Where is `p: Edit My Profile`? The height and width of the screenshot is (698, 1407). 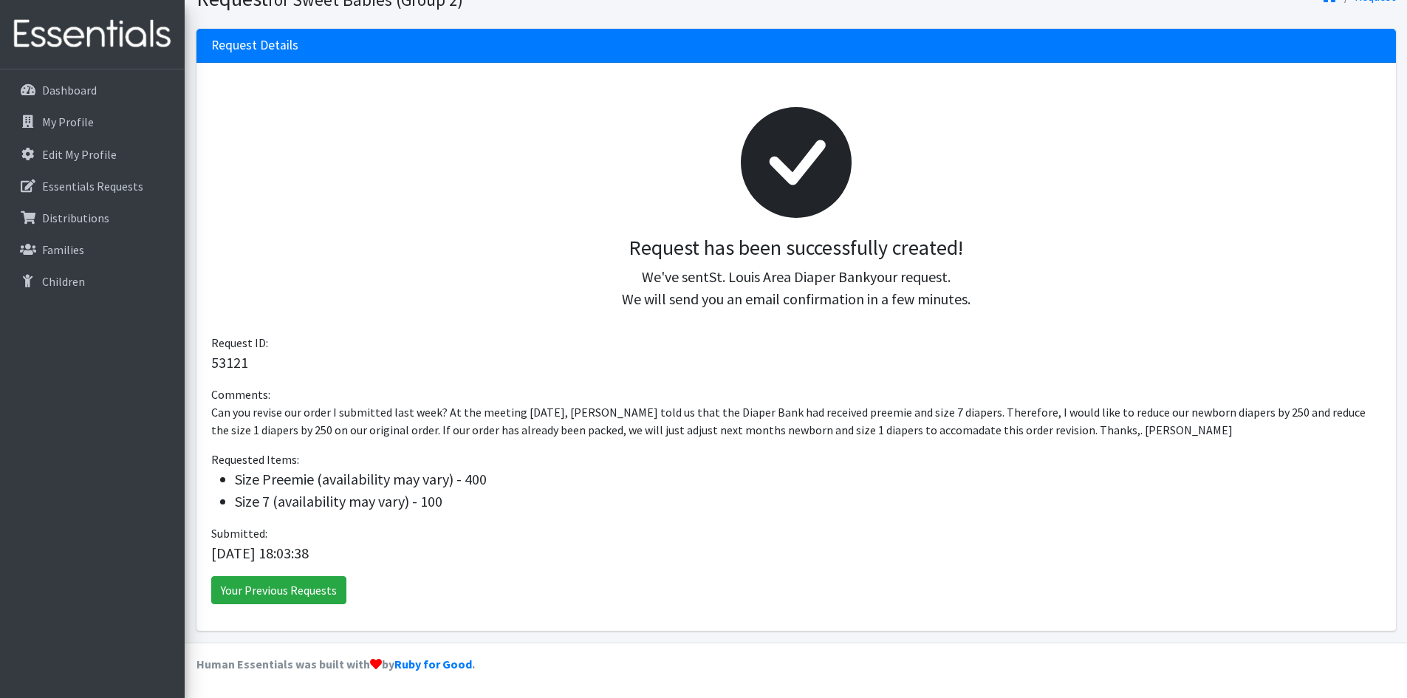
p: Edit My Profile is located at coordinates (79, 154).